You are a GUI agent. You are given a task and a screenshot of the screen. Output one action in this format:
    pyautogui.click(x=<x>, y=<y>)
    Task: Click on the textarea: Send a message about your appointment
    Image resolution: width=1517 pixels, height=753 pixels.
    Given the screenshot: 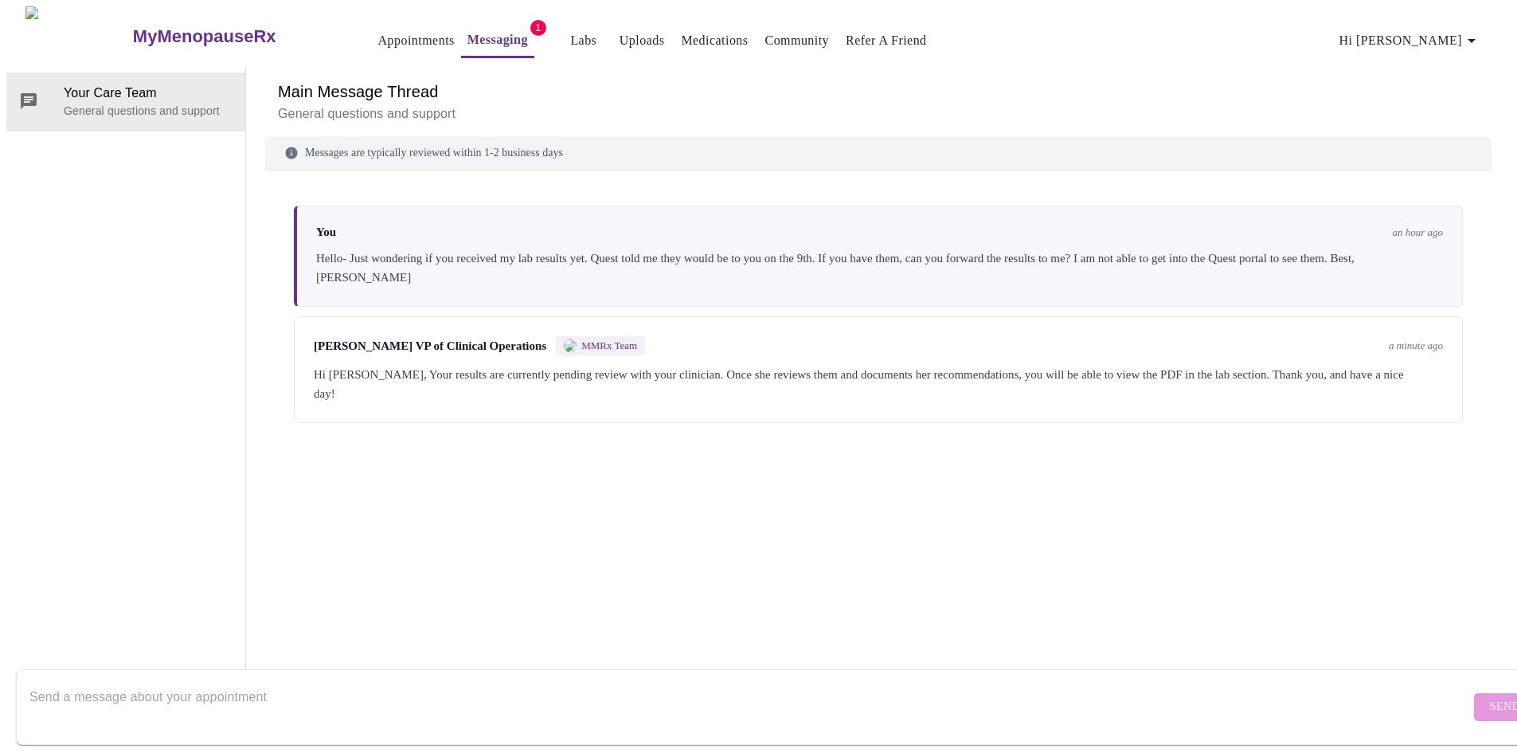 What is the action you would take?
    pyautogui.click(x=749, y=706)
    